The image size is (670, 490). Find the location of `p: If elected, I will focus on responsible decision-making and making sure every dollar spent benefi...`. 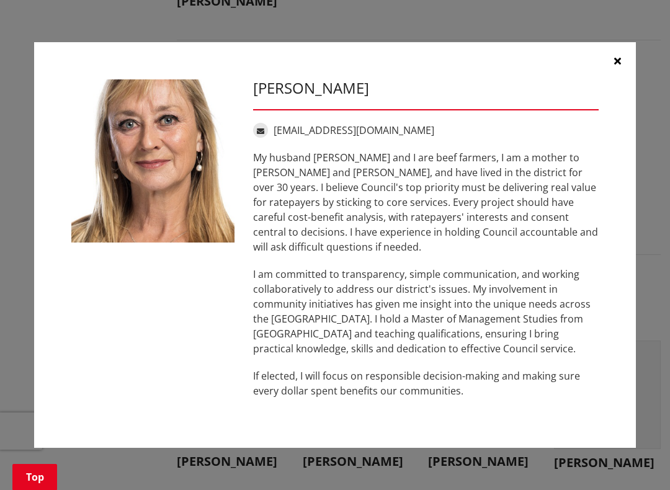

p: If elected, I will focus on responsible decision-making and making sure every dollar spent benefi... is located at coordinates (425, 383).